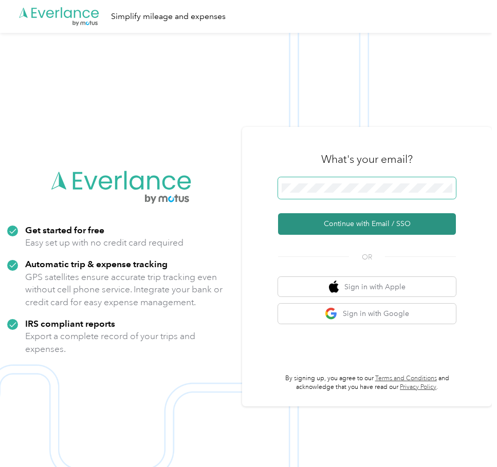 Image resolution: width=497 pixels, height=467 pixels. Describe the element at coordinates (130, 342) in the screenshot. I see `p: Export a complete record of your trips and expenses.` at that location.